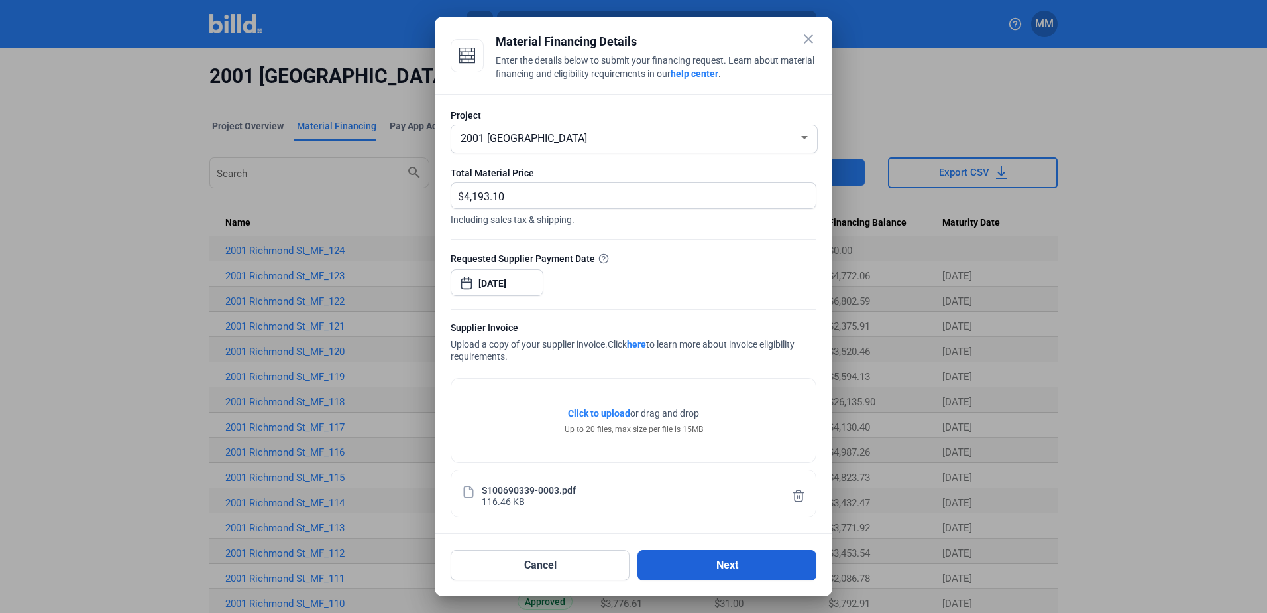 The height and width of the screenshot is (613, 1267). Describe the element at coordinates (636, 344) in the screenshot. I see `a: here` at that location.